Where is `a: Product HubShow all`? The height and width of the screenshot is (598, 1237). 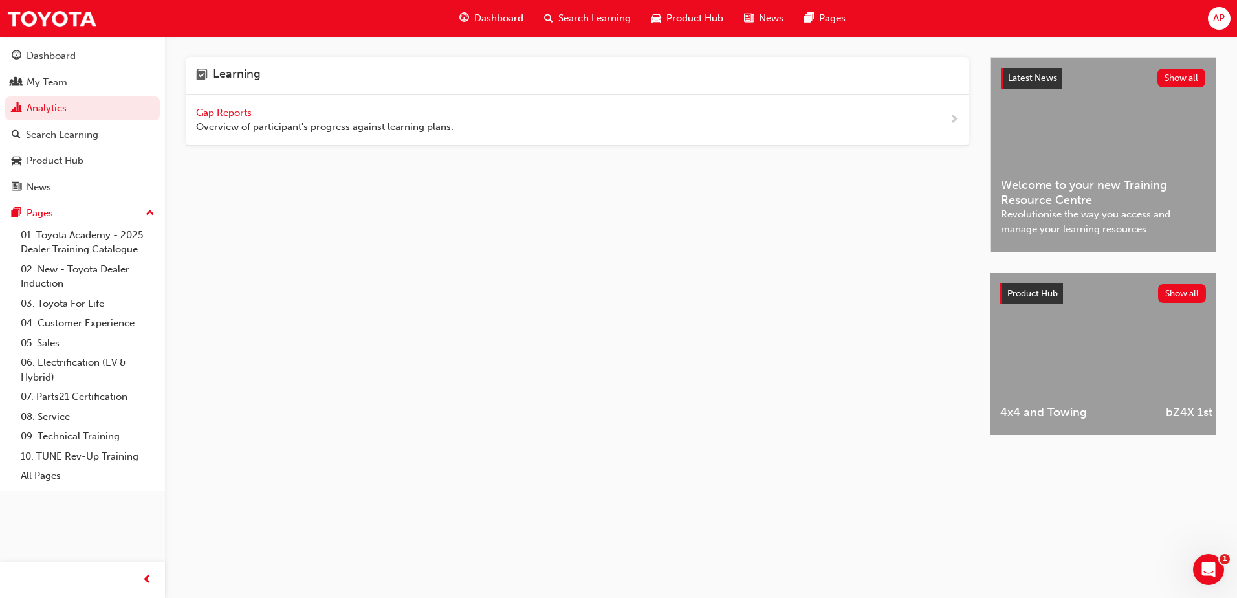 a: Product HubShow all is located at coordinates (1104, 294).